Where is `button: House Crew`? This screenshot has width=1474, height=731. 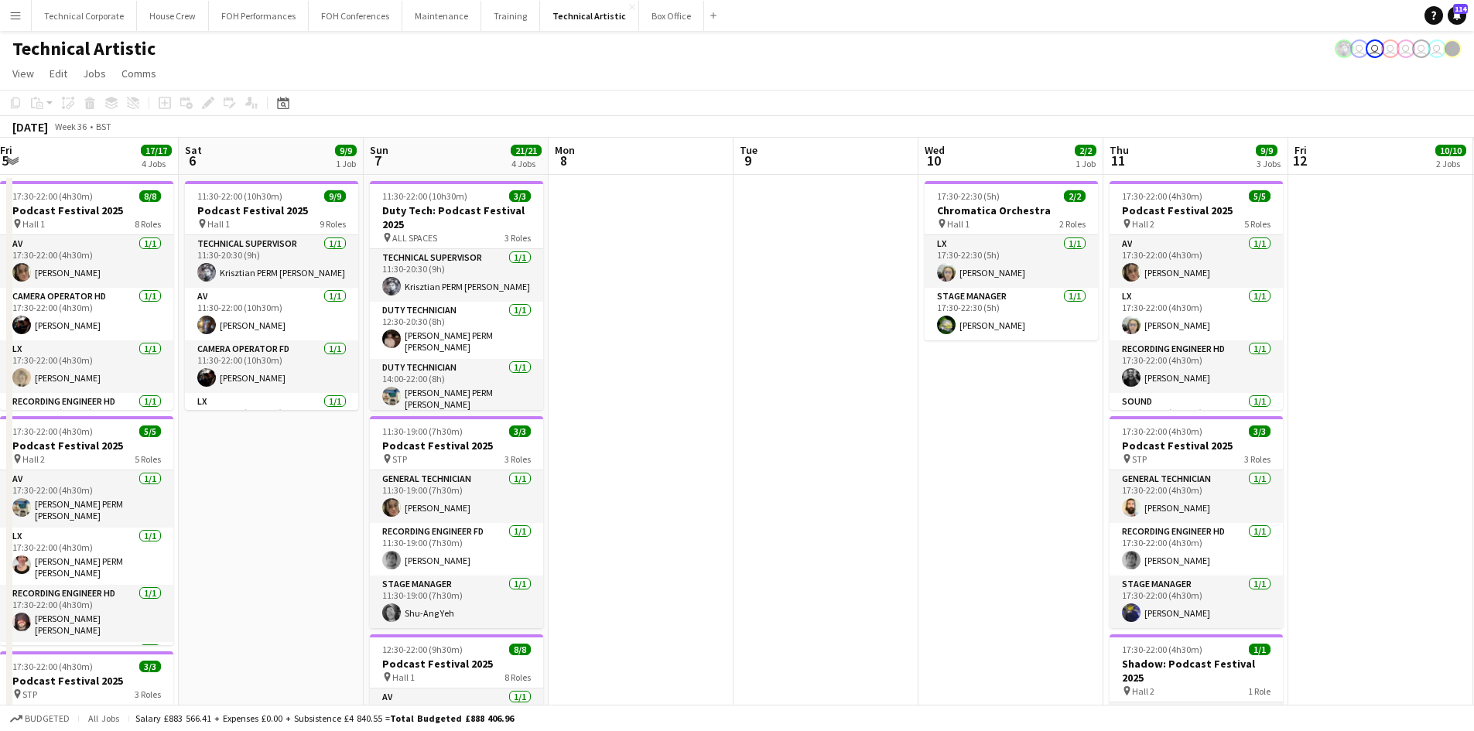 button: House Crew is located at coordinates (173, 15).